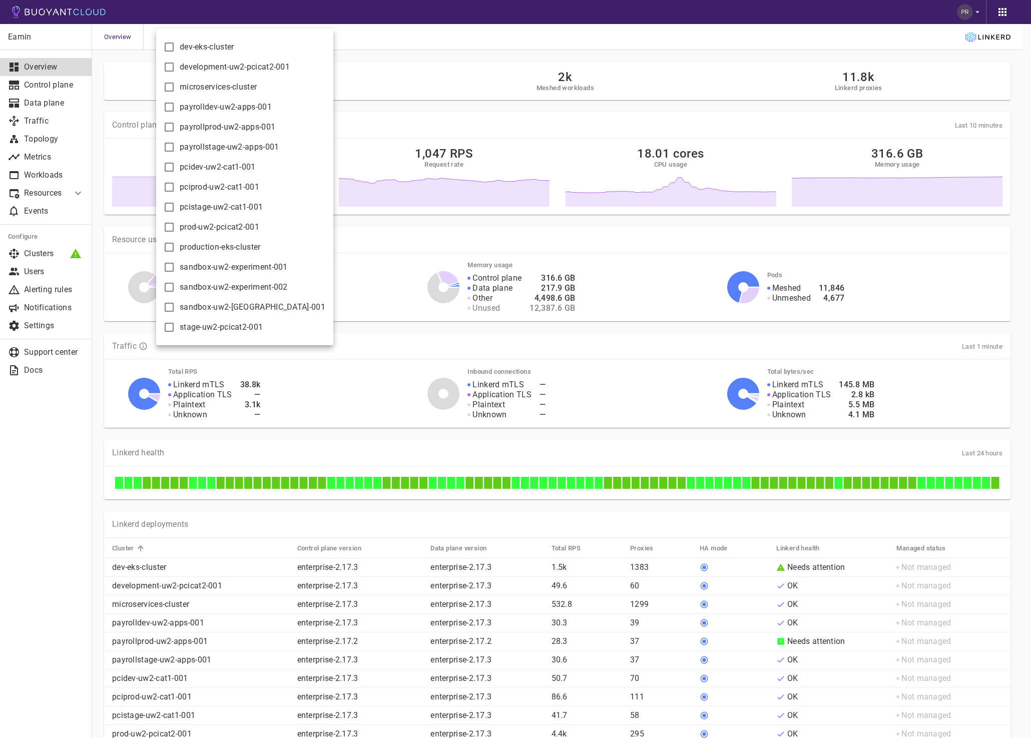  What do you see at coordinates (218, 167) in the screenshot?
I see `span: pcidev-uw2-cat1-001` at bounding box center [218, 167].